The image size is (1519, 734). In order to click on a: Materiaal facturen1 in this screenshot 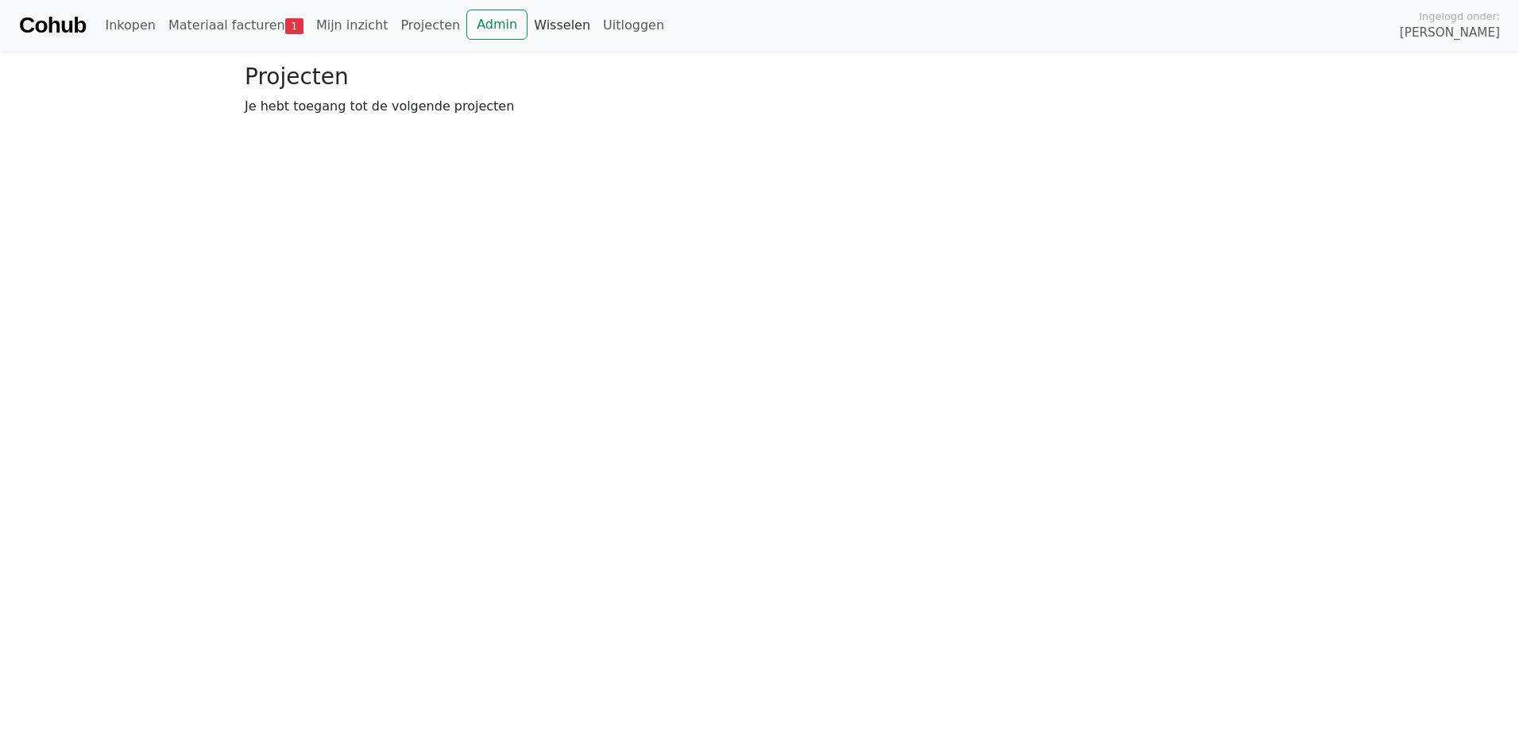, I will do `click(236, 25)`.